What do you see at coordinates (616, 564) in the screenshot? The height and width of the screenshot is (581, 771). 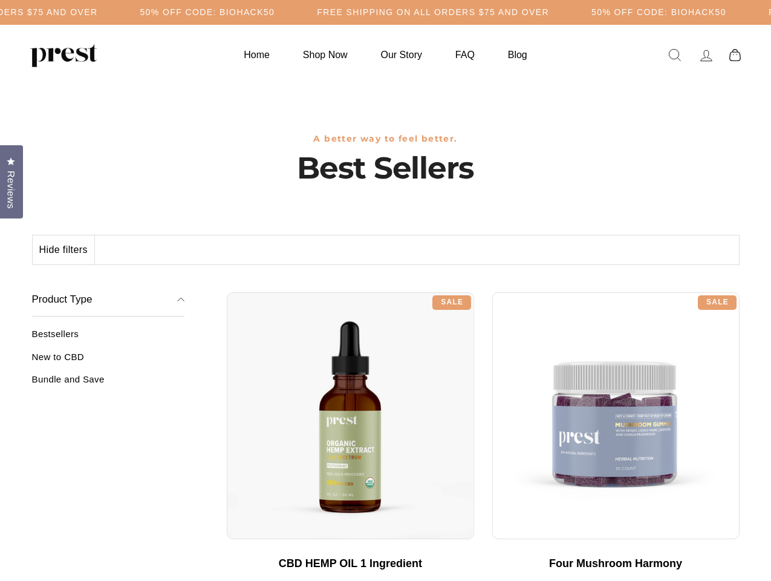 I see `div: Four Mushroom Harmony` at bounding box center [616, 564].